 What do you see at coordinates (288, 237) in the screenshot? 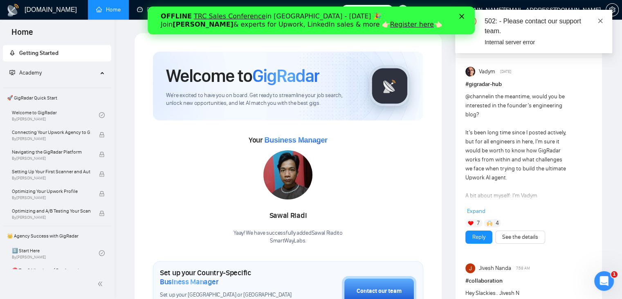
I see `div: Yaay! We have successfully added Sawal Riadi to` at bounding box center [288, 237].